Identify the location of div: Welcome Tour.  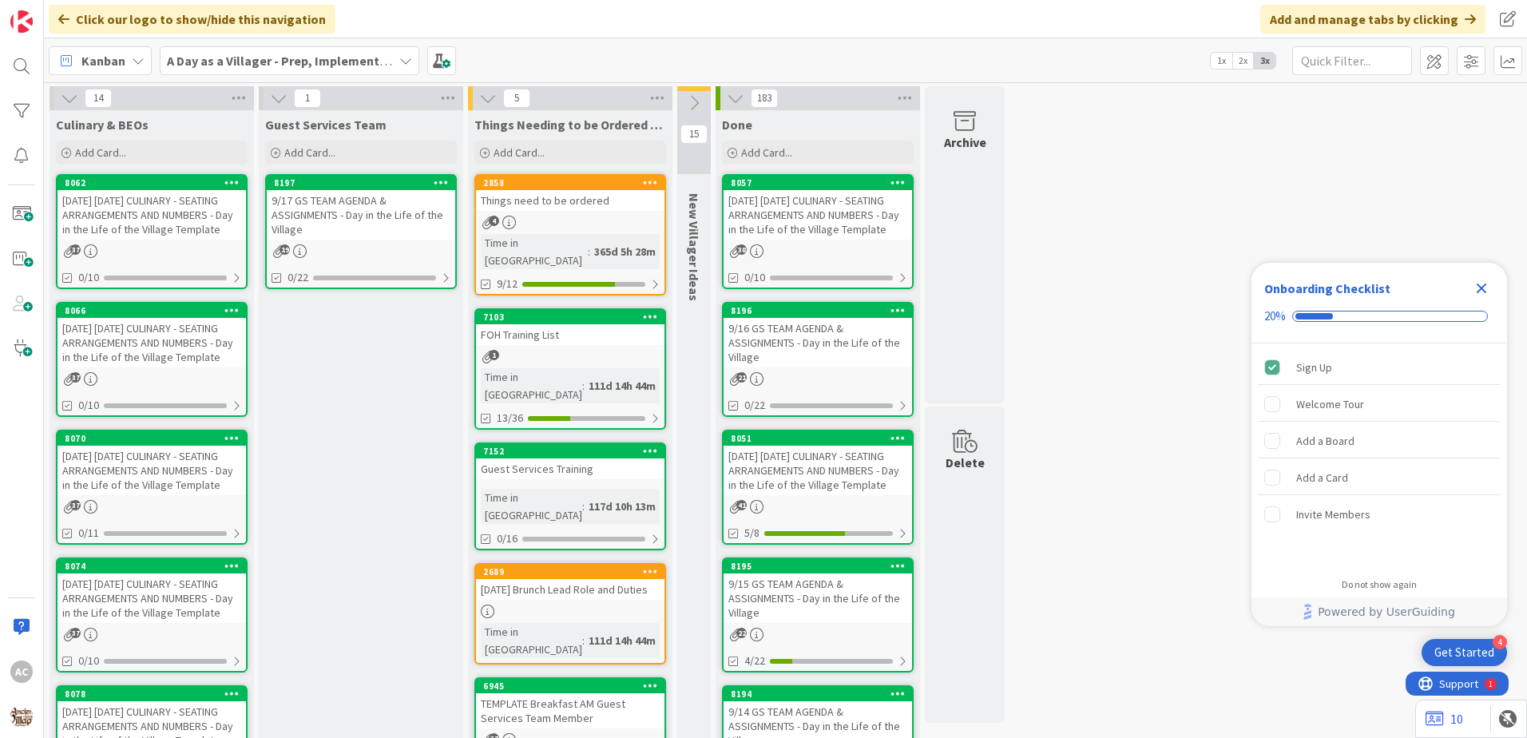
(1330, 404).